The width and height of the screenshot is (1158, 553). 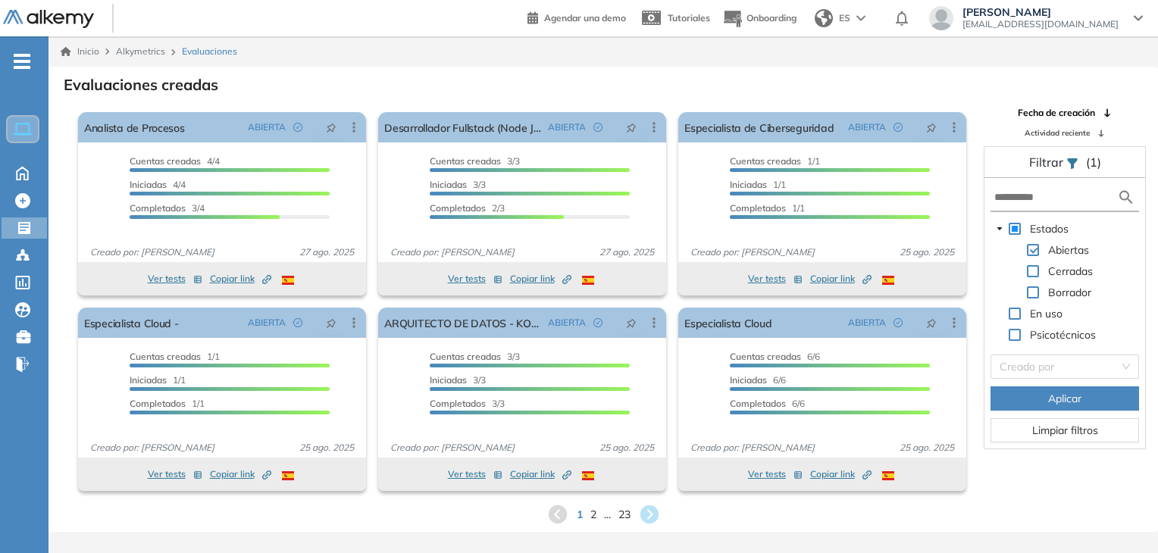 I want to click on a: Especialista de Ciberseguridad, so click(x=759, y=127).